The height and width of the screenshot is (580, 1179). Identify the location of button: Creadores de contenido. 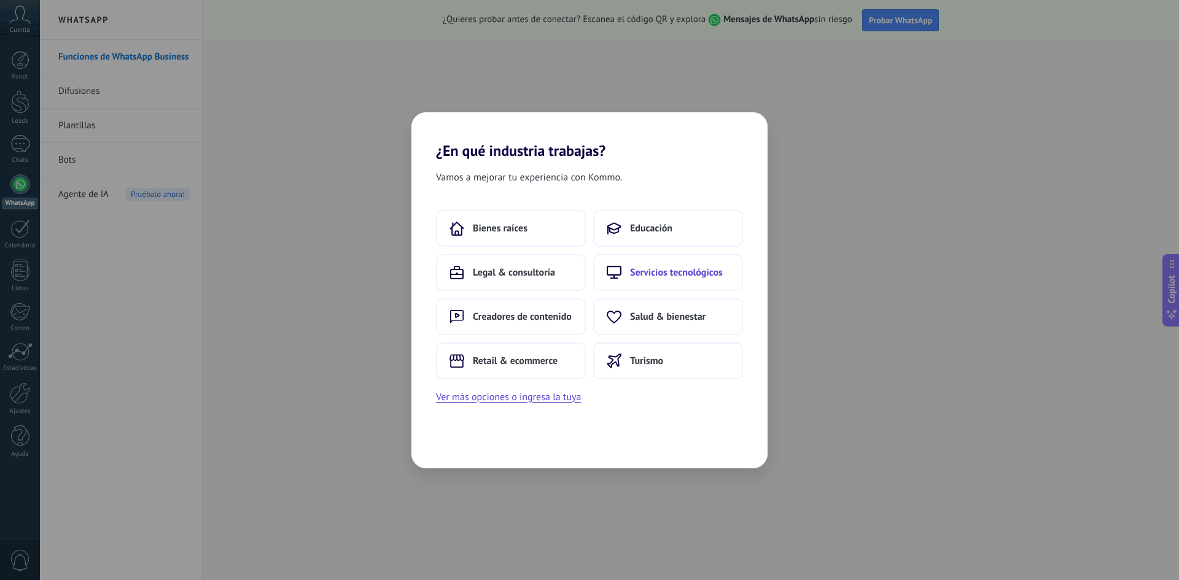
(511, 317).